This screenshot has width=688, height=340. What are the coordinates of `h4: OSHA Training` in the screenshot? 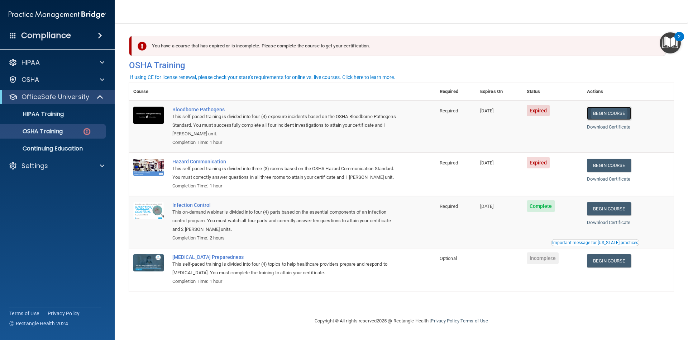 It's located at (402, 65).